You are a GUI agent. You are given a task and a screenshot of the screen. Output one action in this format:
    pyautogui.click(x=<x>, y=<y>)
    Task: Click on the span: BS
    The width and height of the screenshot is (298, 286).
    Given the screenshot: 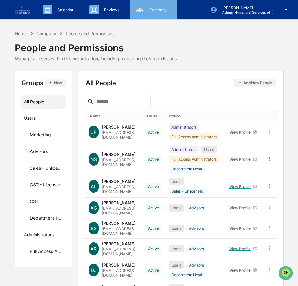 What is the action you would take?
    pyautogui.click(x=94, y=228)
    